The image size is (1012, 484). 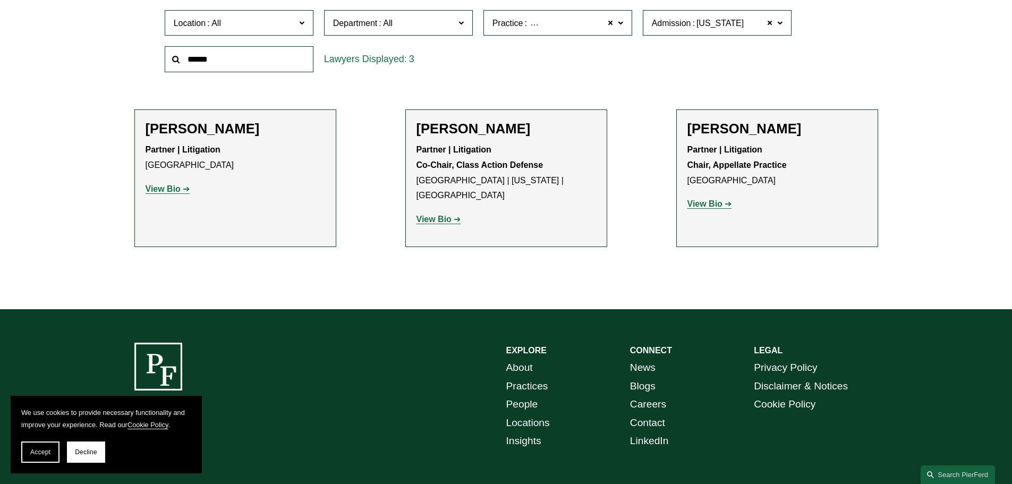 What do you see at coordinates (524, 441) in the screenshot?
I see `a: Insights` at bounding box center [524, 441].